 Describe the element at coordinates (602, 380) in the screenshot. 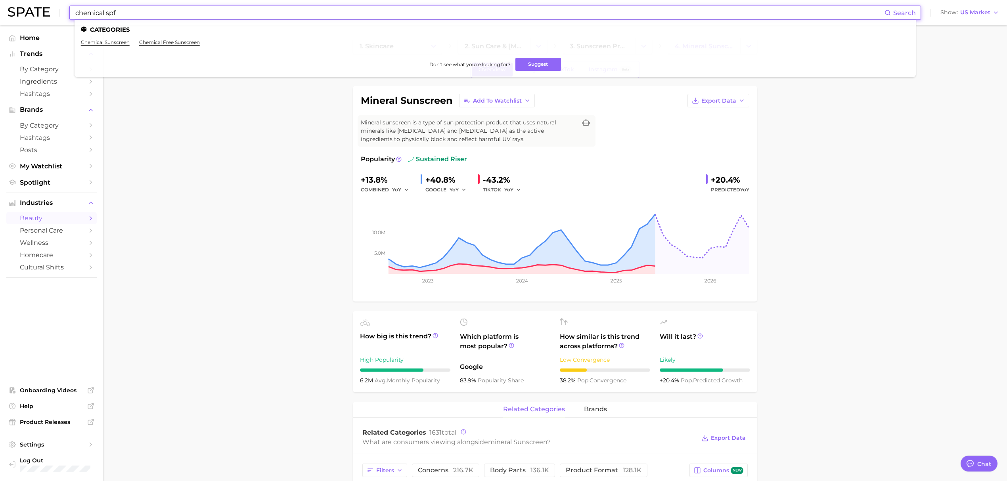

I see `span: convergence` at that location.